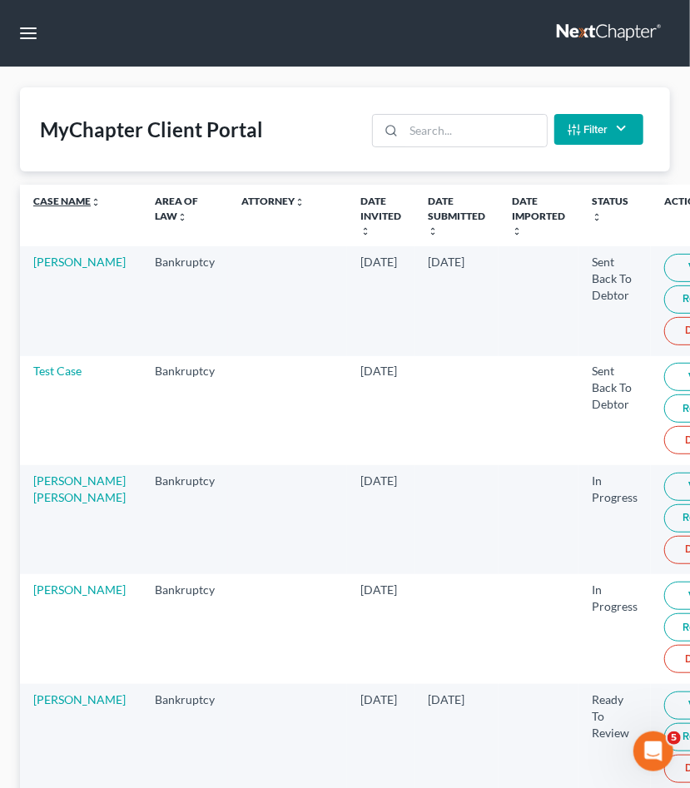 This screenshot has height=788, width=690. Describe the element at coordinates (674, 738) in the screenshot. I see `span: 5` at that location.